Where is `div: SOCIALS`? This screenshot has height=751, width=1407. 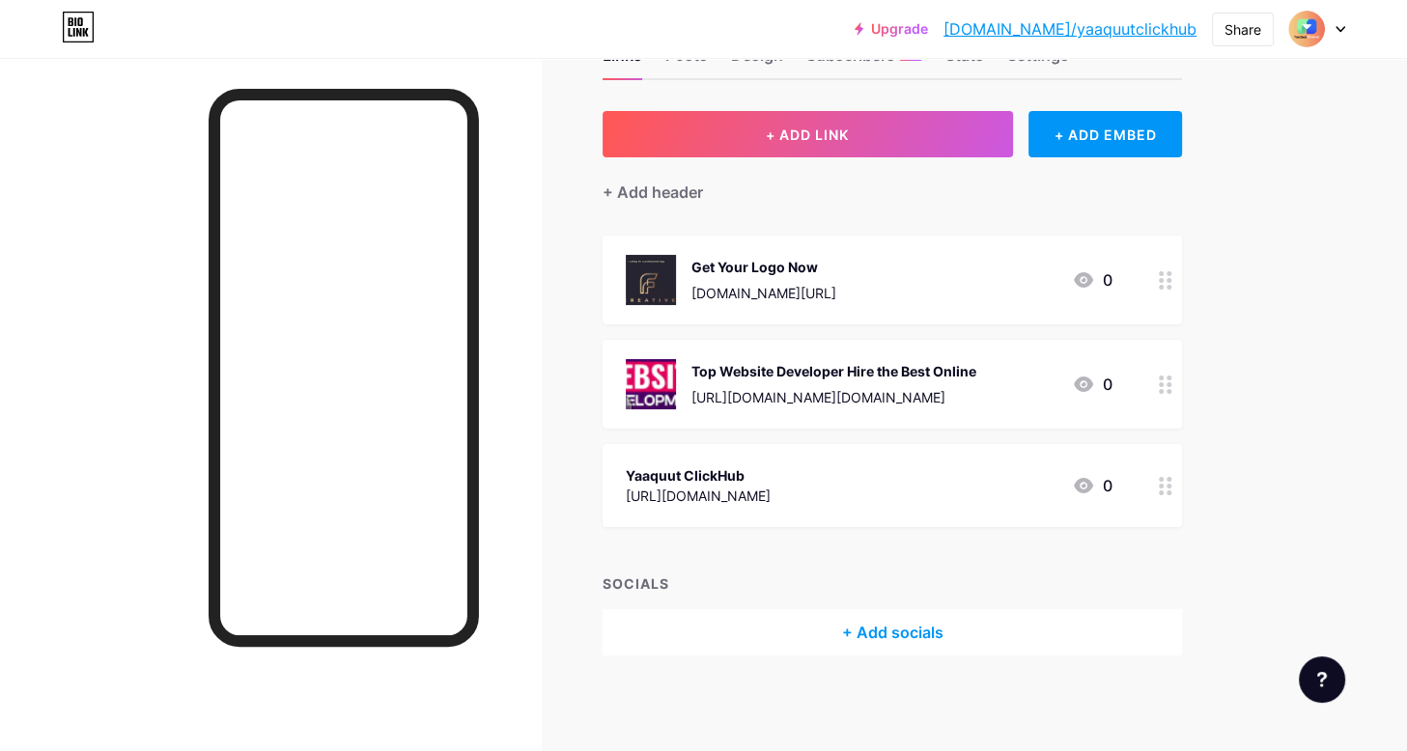 div: SOCIALS is located at coordinates (892, 583).